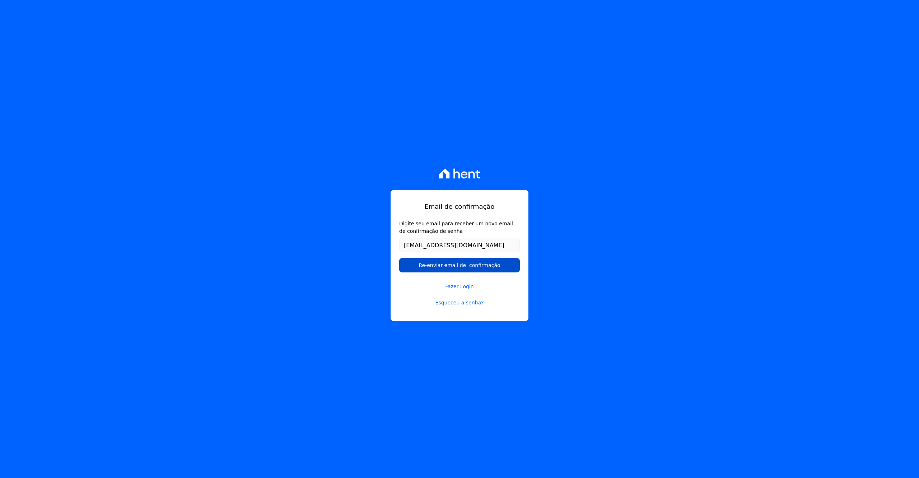 This screenshot has height=478, width=919. What do you see at coordinates (460, 227) in the screenshot?
I see `label: Digite seu email para receber um novo email de confirmação de senha` at bounding box center [460, 227].